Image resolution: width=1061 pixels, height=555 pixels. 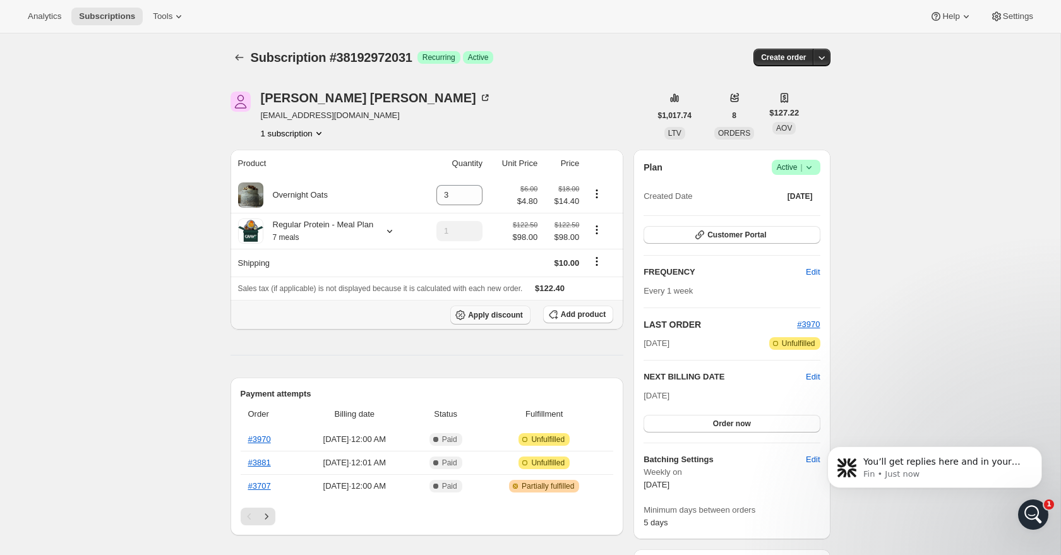 What do you see at coordinates (324, 164) in the screenshot?
I see `th: Product` at bounding box center [324, 164].